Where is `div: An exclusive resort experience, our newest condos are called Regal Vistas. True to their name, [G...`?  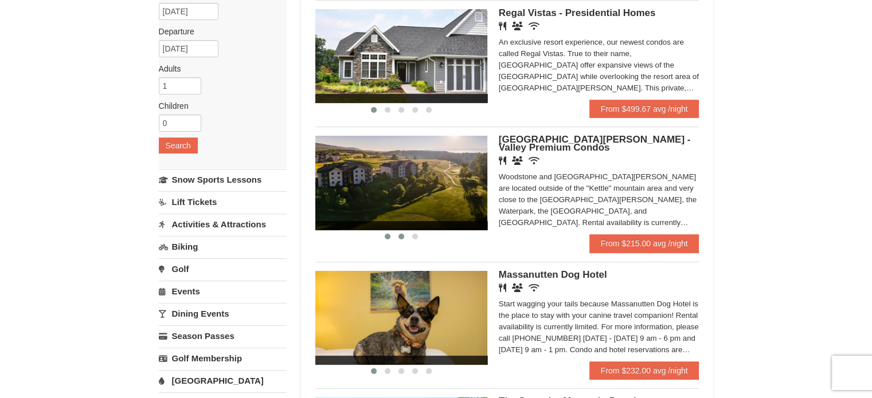 div: An exclusive resort experience, our newest condos are called Regal Vistas. True to their name, [G... is located at coordinates (599, 65).